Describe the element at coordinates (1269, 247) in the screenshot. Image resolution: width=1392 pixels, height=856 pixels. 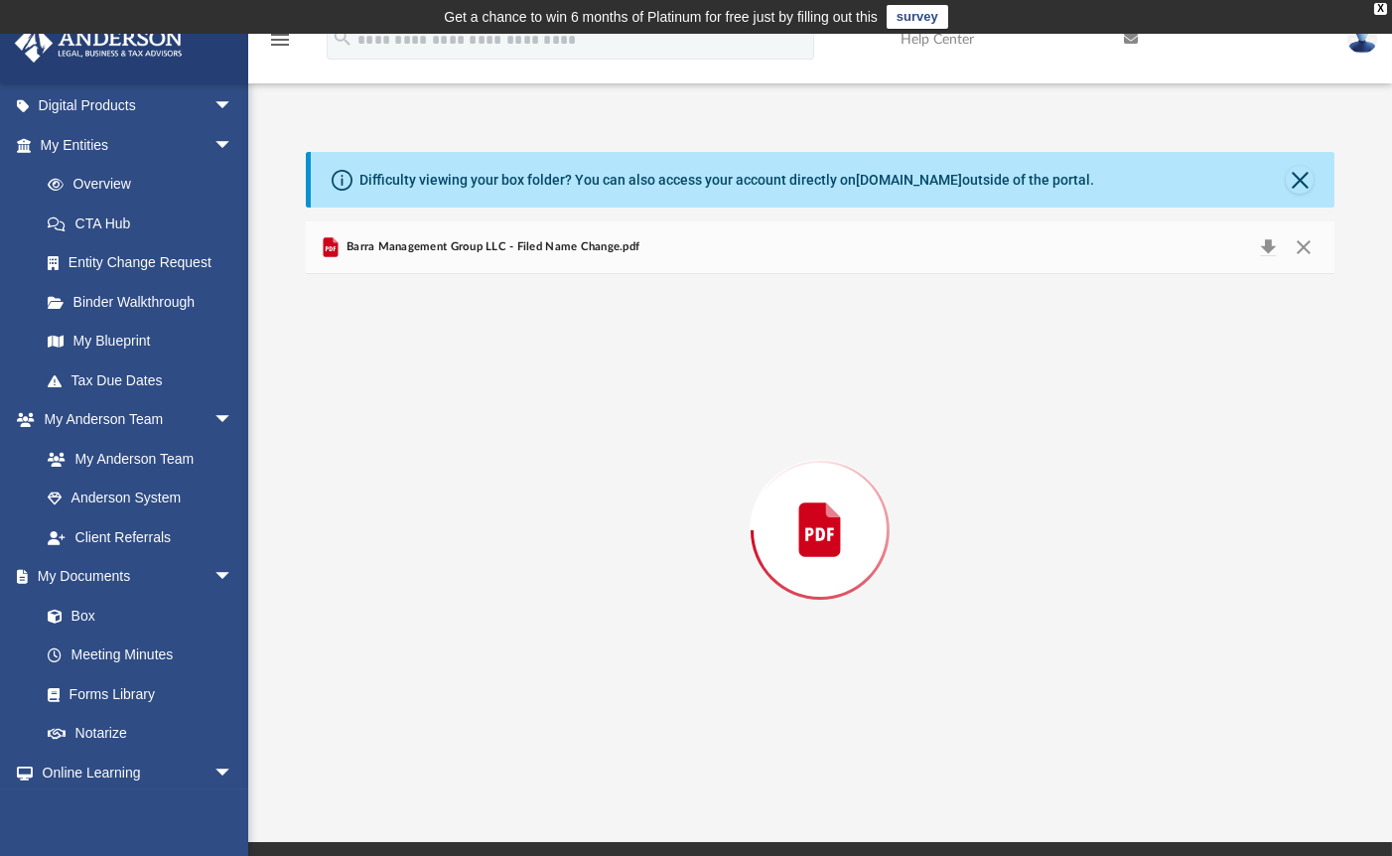
I see `button: Download` at that location.